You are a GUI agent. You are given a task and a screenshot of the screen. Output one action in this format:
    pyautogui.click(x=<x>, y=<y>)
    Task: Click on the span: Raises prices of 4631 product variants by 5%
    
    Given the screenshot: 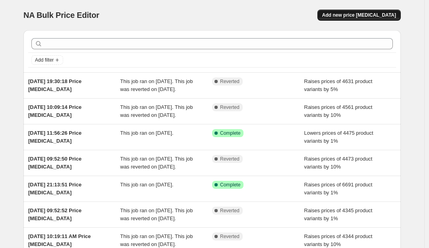 What is the action you would take?
    pyautogui.click(x=338, y=85)
    